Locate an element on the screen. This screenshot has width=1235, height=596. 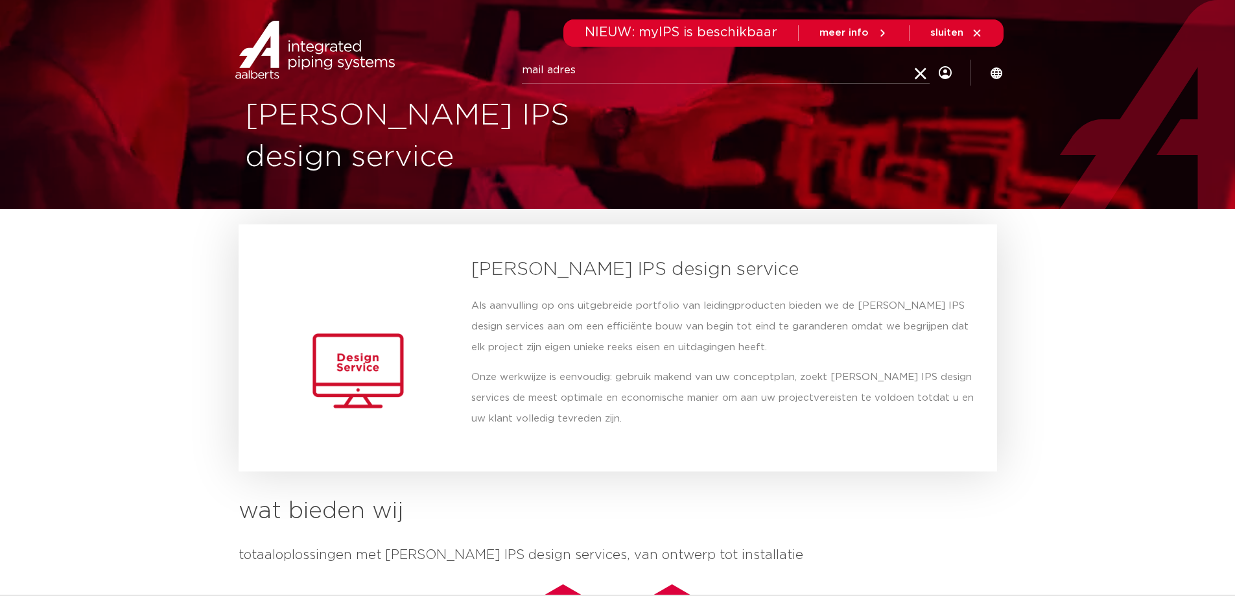
a: meer info is located at coordinates (854, 33).